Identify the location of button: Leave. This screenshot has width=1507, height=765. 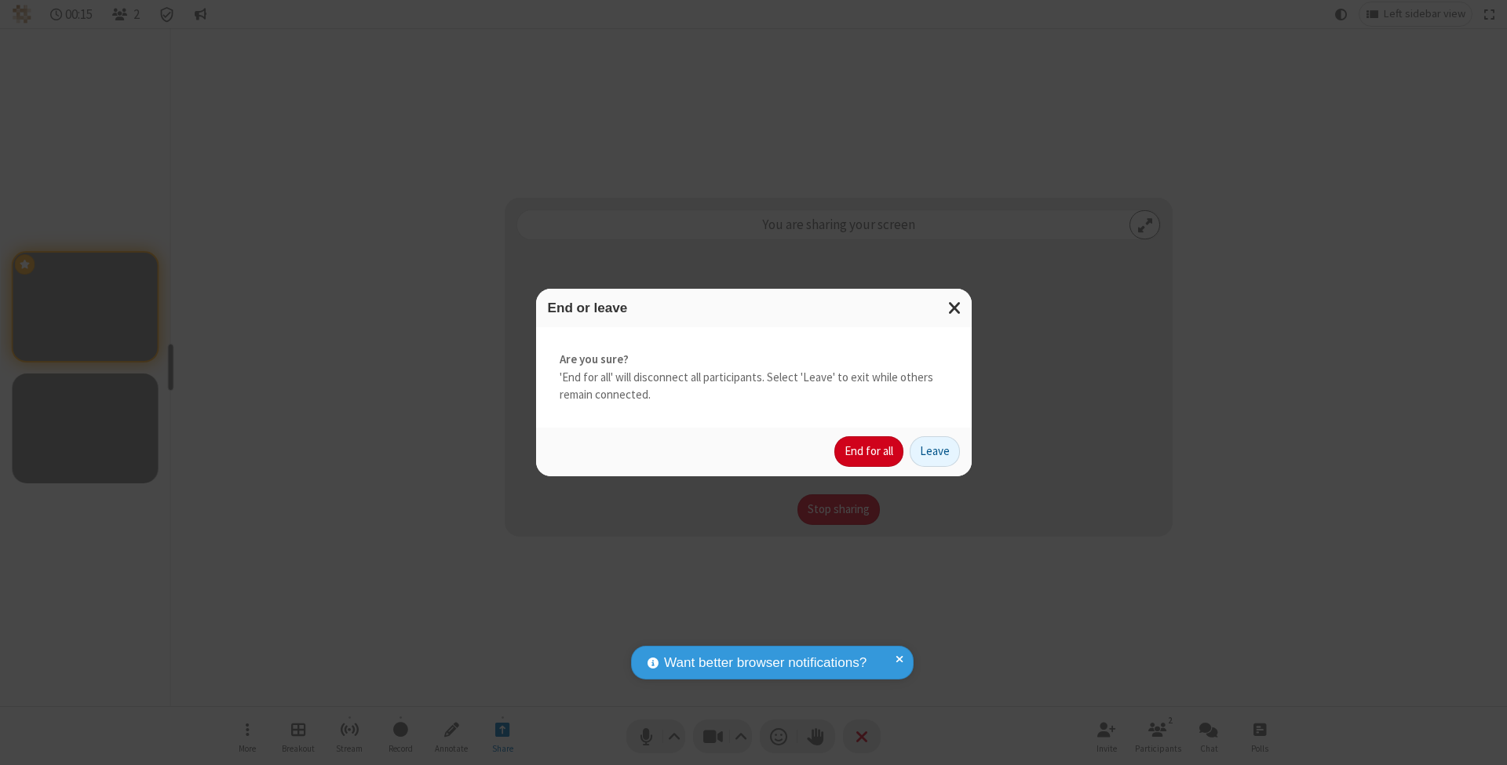
(935, 452).